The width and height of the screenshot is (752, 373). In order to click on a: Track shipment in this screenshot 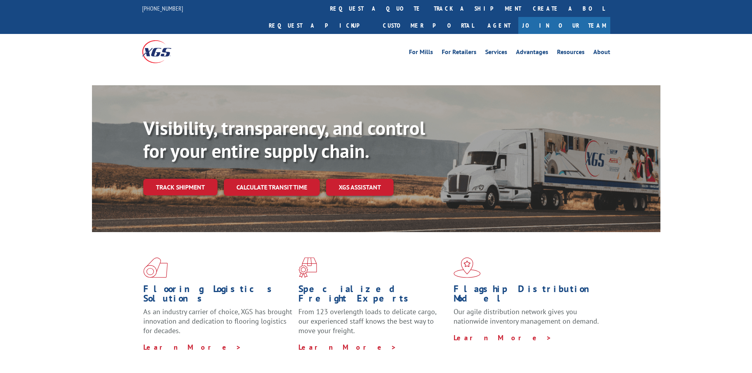, I will do `click(180, 187)`.